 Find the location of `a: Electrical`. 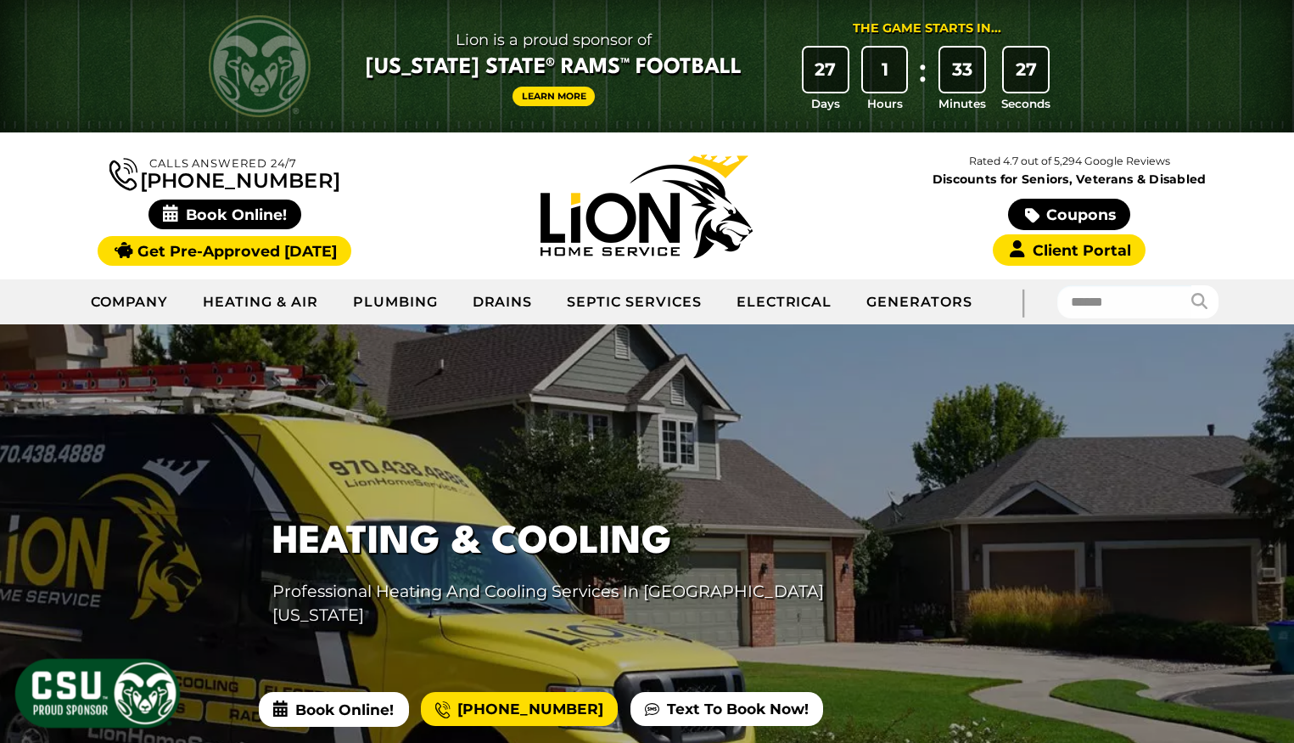

a: Electrical is located at coordinates (785, 302).